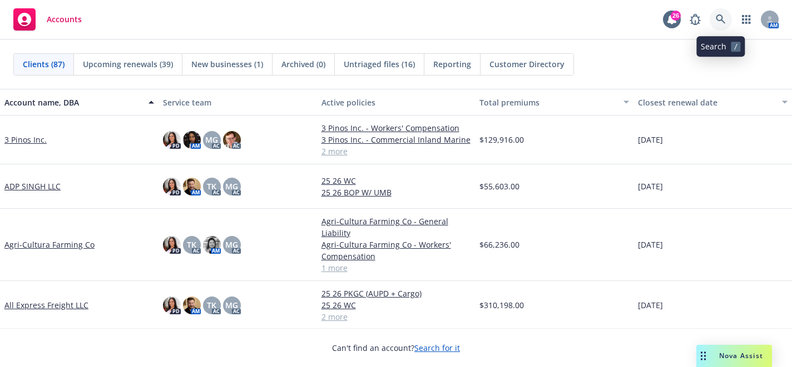 The height and width of the screenshot is (367, 792). I want to click on a: 1 more, so click(396, 268).